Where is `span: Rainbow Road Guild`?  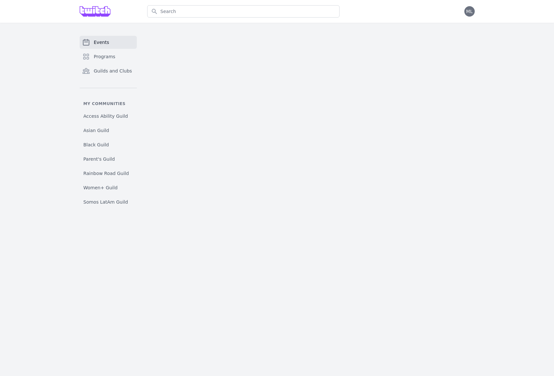 span: Rainbow Road Guild is located at coordinates (106, 173).